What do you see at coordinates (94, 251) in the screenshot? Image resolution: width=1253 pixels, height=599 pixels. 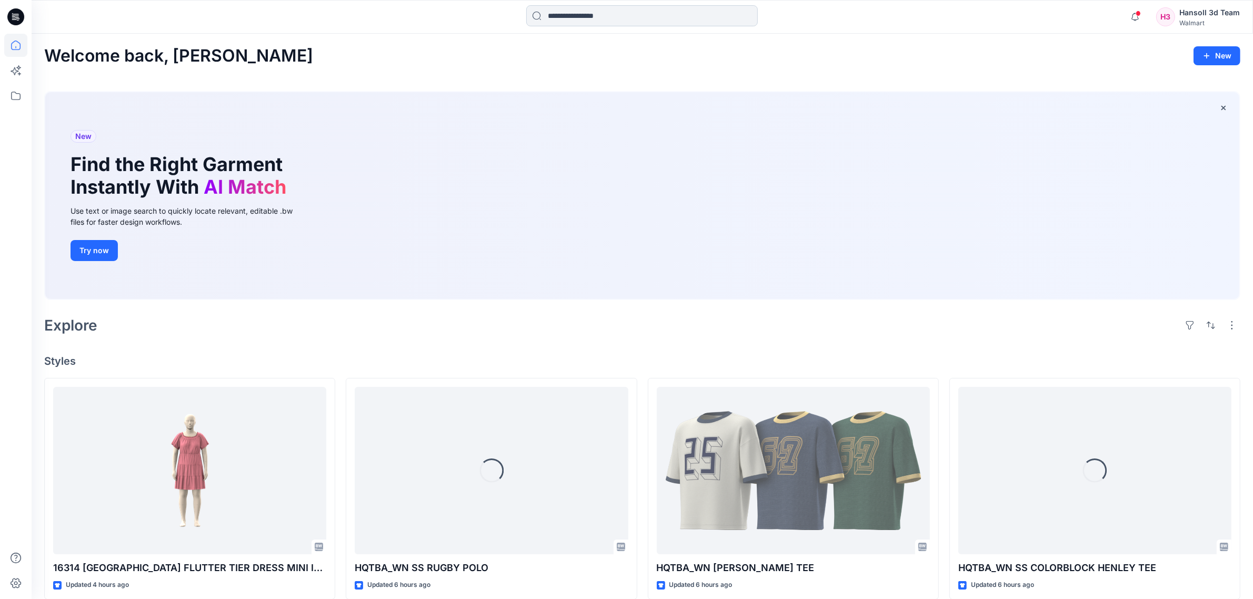 I see `a: Try now` at bounding box center [94, 251].